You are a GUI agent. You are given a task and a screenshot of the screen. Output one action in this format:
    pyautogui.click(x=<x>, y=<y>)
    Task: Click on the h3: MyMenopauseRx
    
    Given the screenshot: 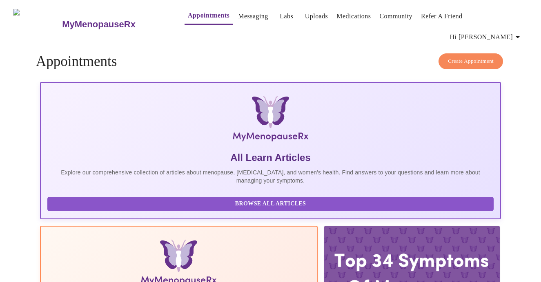 What is the action you would take?
    pyautogui.click(x=99, y=24)
    